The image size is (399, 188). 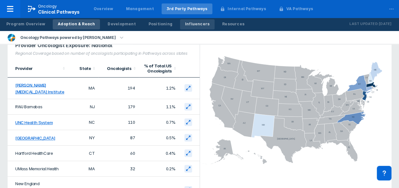 What do you see at coordinates (76, 24) in the screenshot?
I see `div: Adoption & Reach` at bounding box center [76, 24].